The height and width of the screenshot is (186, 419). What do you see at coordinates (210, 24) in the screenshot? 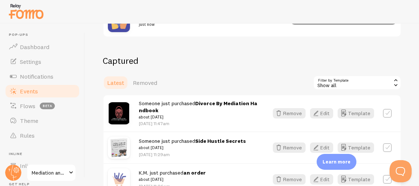
I see `small: just now` at bounding box center [210, 24].